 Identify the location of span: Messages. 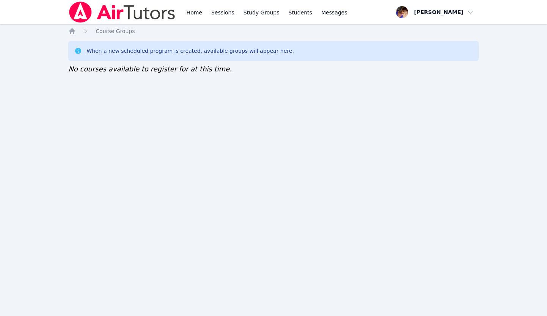
(334, 13).